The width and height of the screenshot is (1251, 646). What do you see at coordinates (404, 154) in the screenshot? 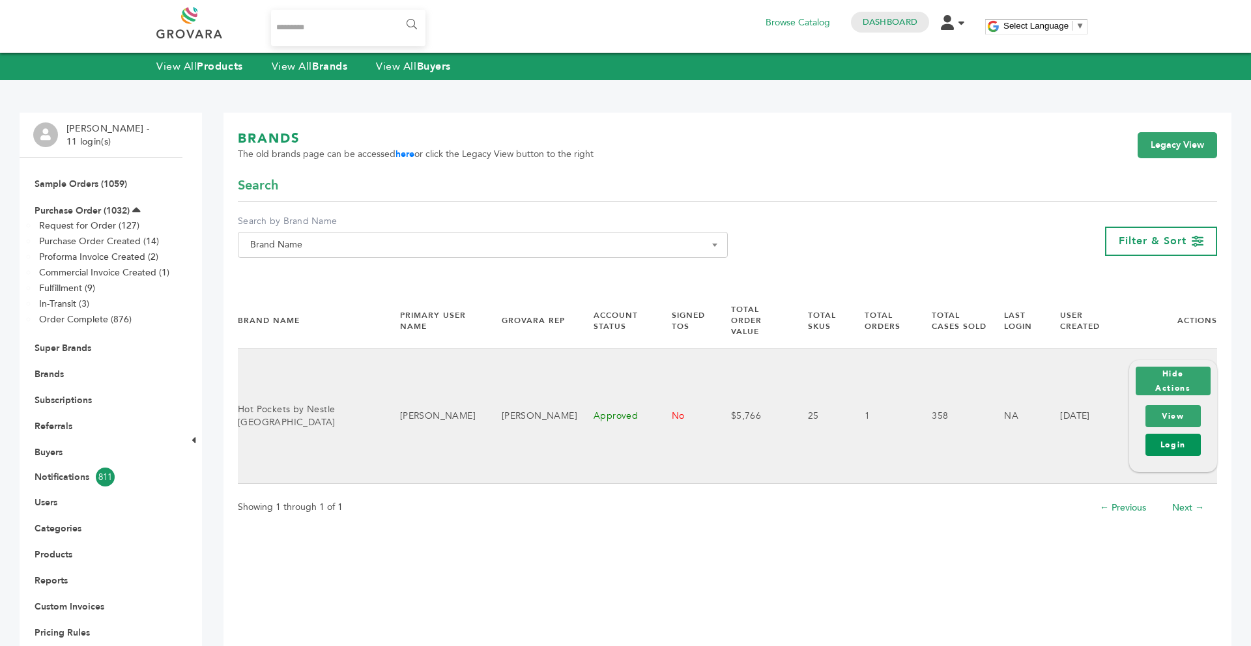
I see `a: here` at bounding box center [404, 154].